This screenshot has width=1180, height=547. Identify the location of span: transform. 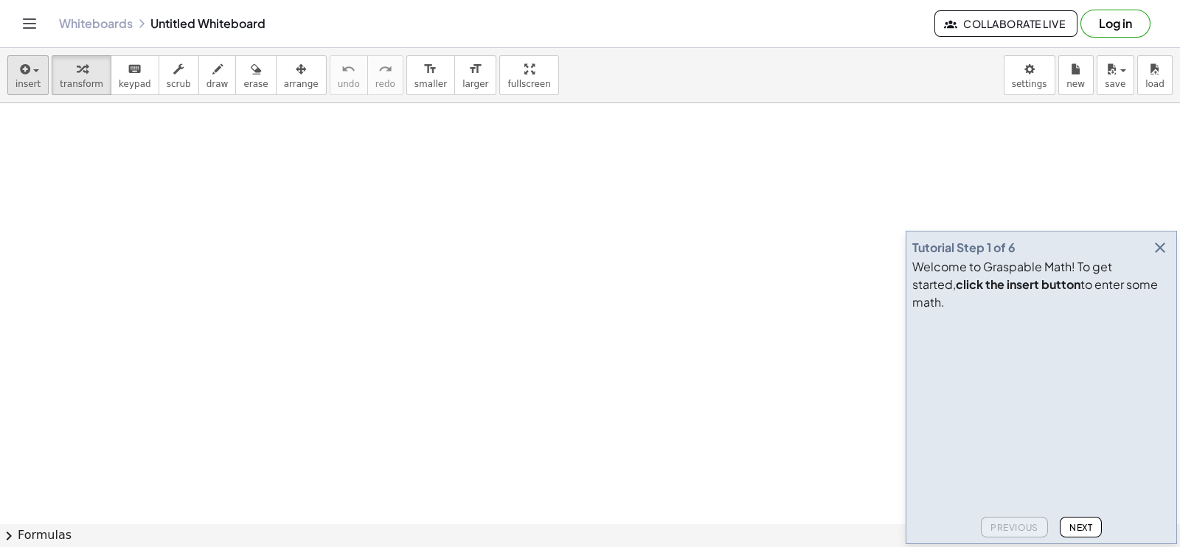
(81, 84).